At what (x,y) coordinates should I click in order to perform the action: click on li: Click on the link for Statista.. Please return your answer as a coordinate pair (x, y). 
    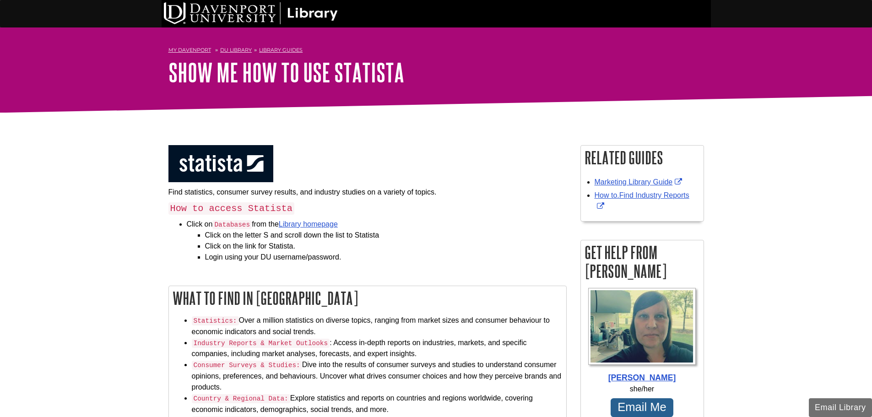
    Looking at the image, I should click on (386, 246).